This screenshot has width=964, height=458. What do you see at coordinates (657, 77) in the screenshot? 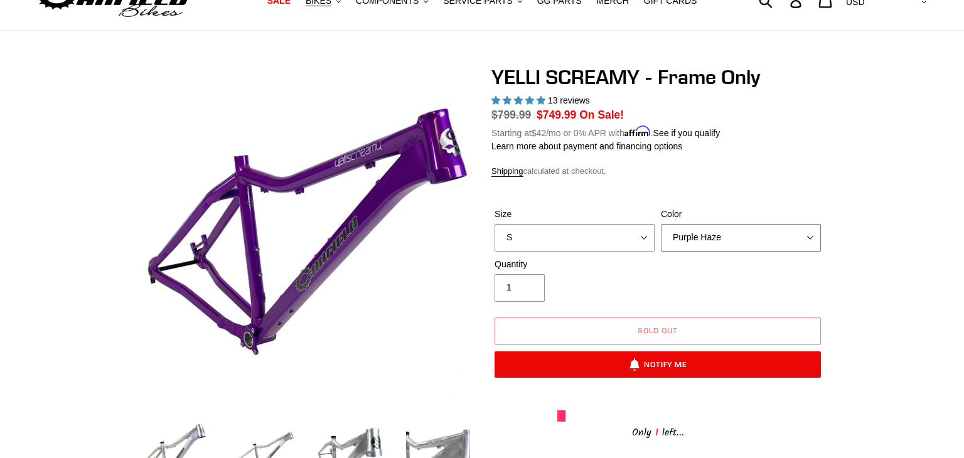
I see `h1: YELLI SCREAMY - Frame Only` at bounding box center [657, 77].